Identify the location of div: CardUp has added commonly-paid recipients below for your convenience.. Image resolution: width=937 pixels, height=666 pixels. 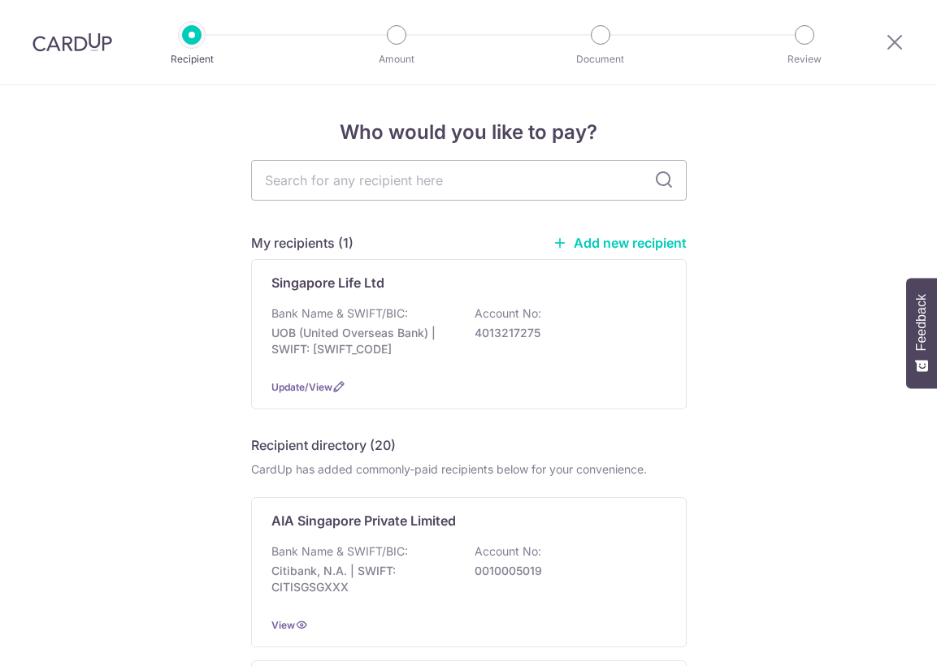
(469, 470).